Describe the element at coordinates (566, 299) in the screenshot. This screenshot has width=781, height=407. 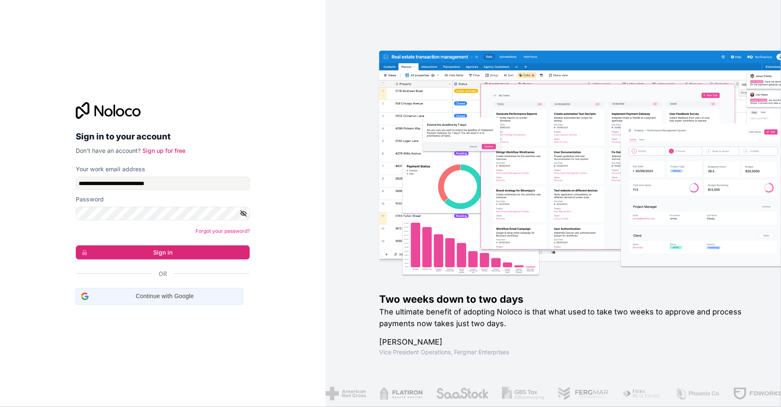
I see `h1: Two weeks down to two days` at that location.